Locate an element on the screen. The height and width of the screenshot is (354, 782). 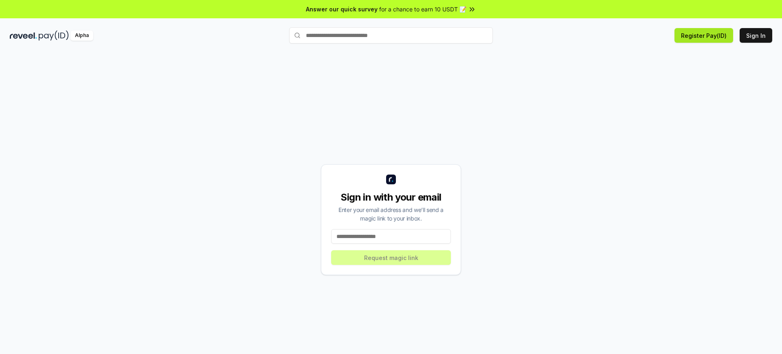
div: Alpha is located at coordinates (82, 35).